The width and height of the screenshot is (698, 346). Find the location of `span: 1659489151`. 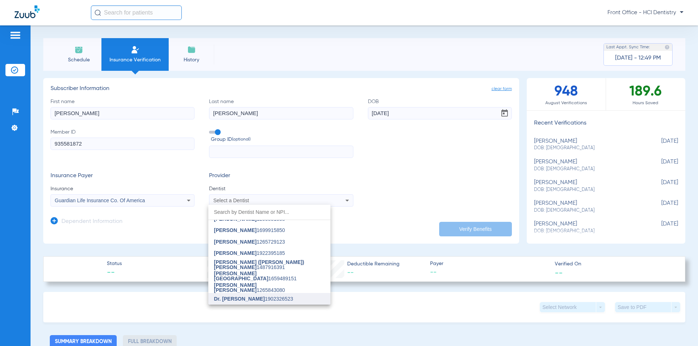

span: 1659489151 is located at coordinates (269, 276).